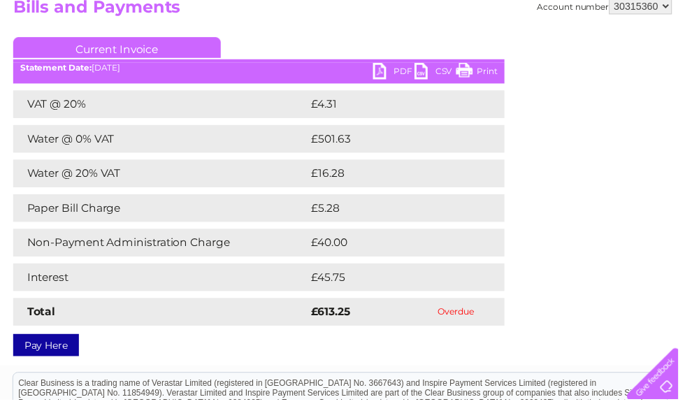 Image resolution: width=685 pixels, height=404 pixels. I want to click on b: Statement Date:, so click(56, 68).